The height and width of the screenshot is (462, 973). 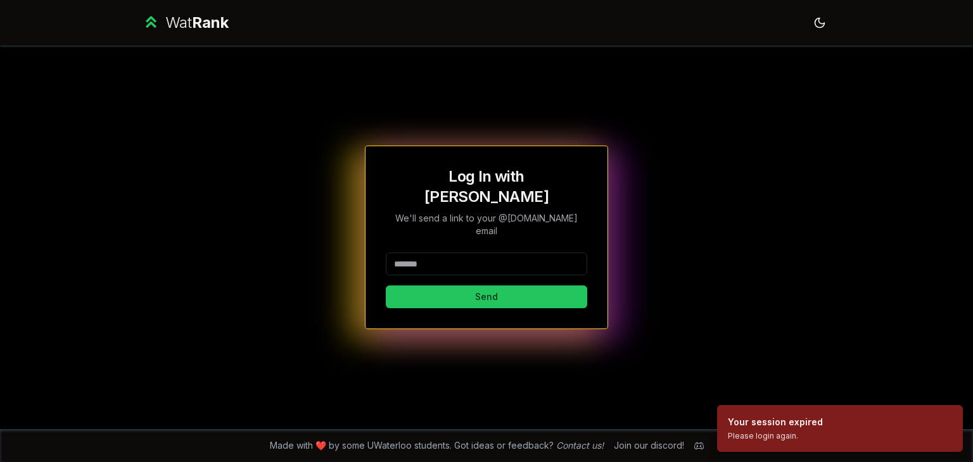 What do you see at coordinates (487, 297) in the screenshot?
I see `button: Send` at bounding box center [487, 297].